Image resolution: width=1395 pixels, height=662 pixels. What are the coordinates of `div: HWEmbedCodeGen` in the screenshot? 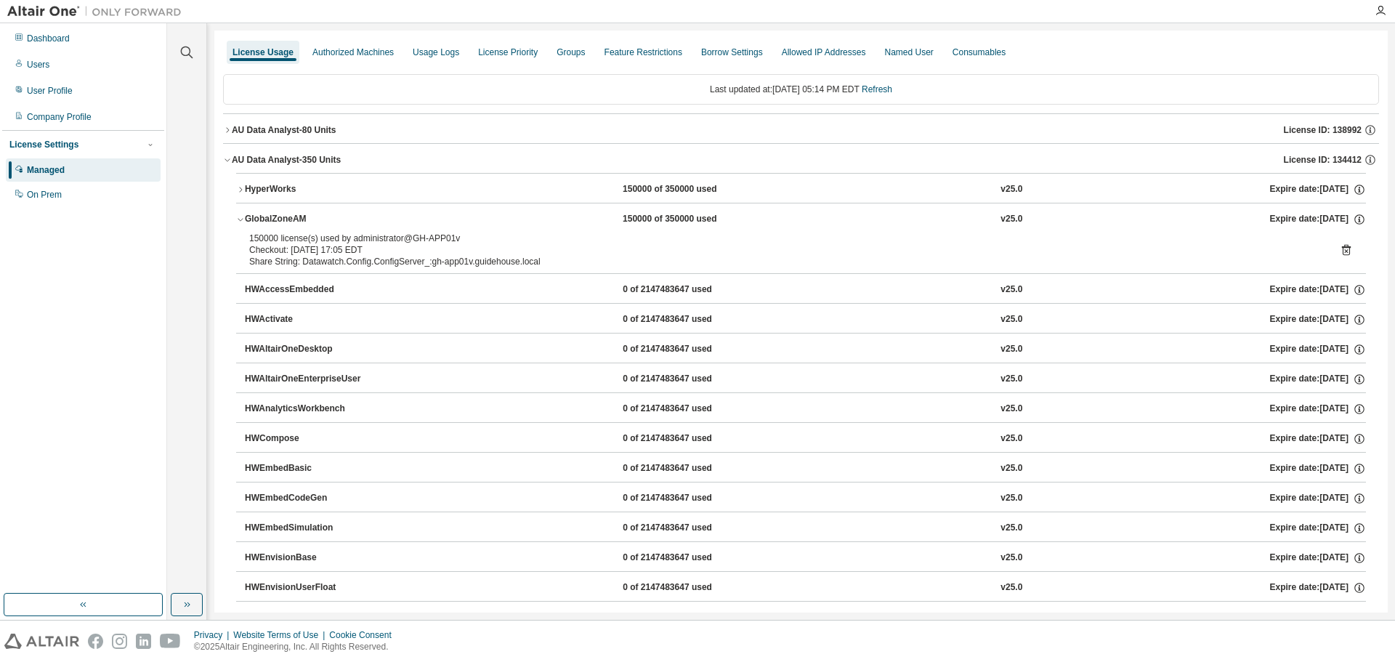 It's located at (310, 498).